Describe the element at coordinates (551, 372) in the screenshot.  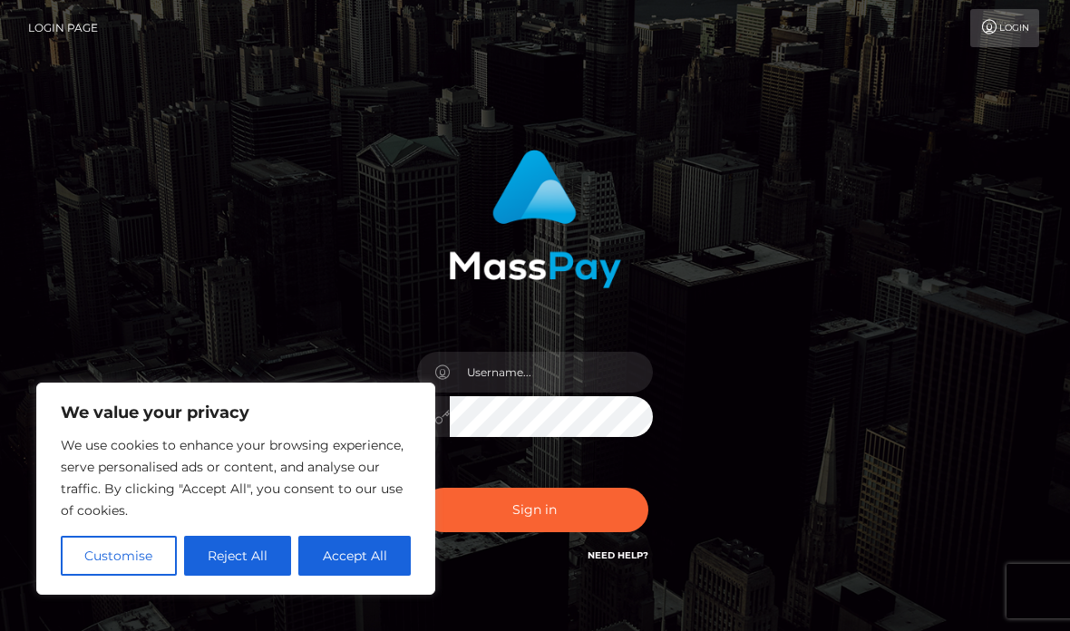
I see `input: Username...` at that location.